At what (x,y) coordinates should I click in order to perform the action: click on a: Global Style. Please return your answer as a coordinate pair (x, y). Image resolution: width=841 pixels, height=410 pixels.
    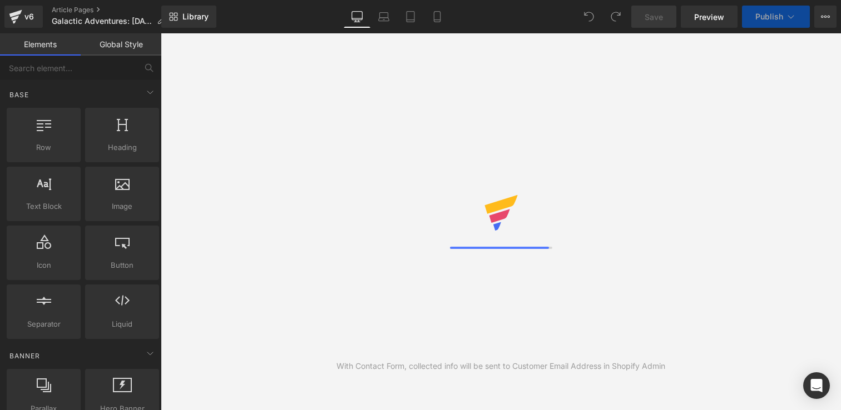
    Looking at the image, I should click on (121, 44).